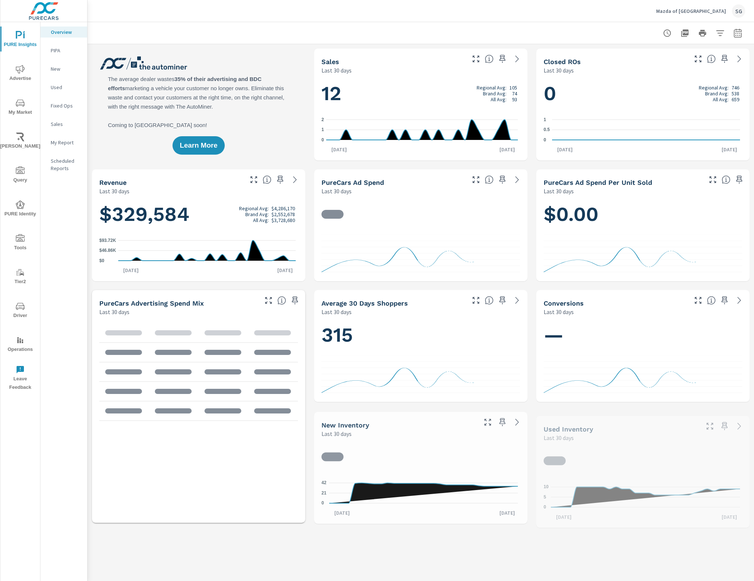 This screenshot has height=581, width=754. I want to click on span: Operations, so click(20, 344).